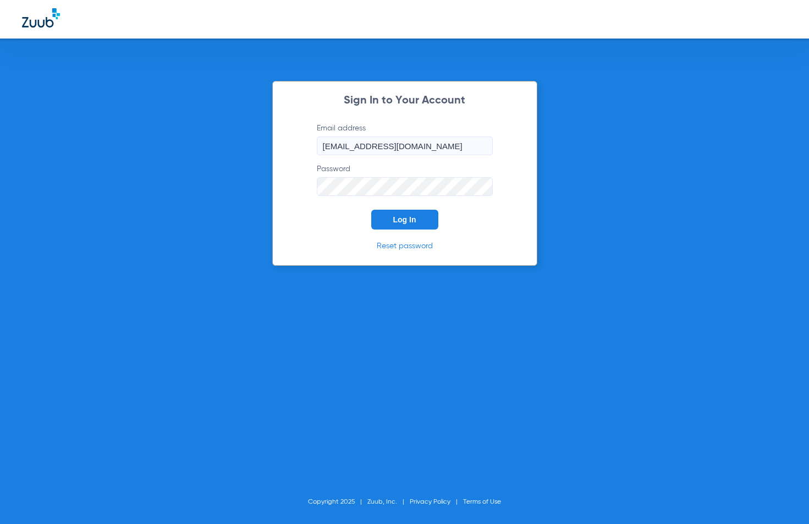  Describe the element at coordinates (405, 187) in the screenshot. I see `input: Password` at that location.